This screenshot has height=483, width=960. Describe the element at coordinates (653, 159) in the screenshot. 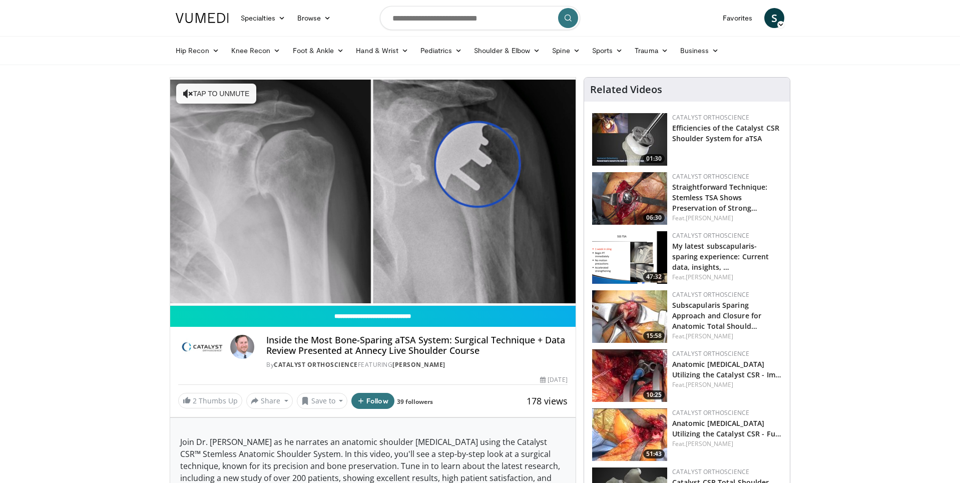

I see `span: 01:30` at that location.